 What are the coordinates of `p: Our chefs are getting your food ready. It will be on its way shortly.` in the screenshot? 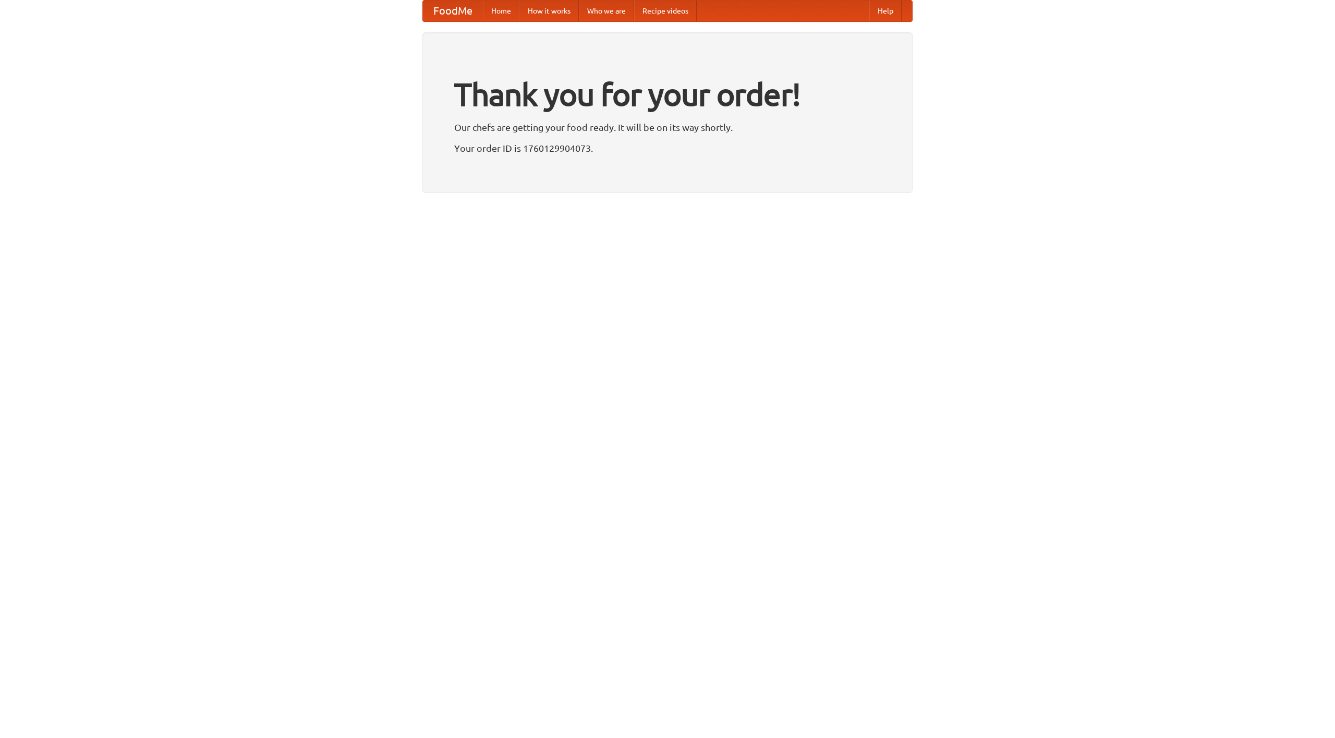 It's located at (667, 127).